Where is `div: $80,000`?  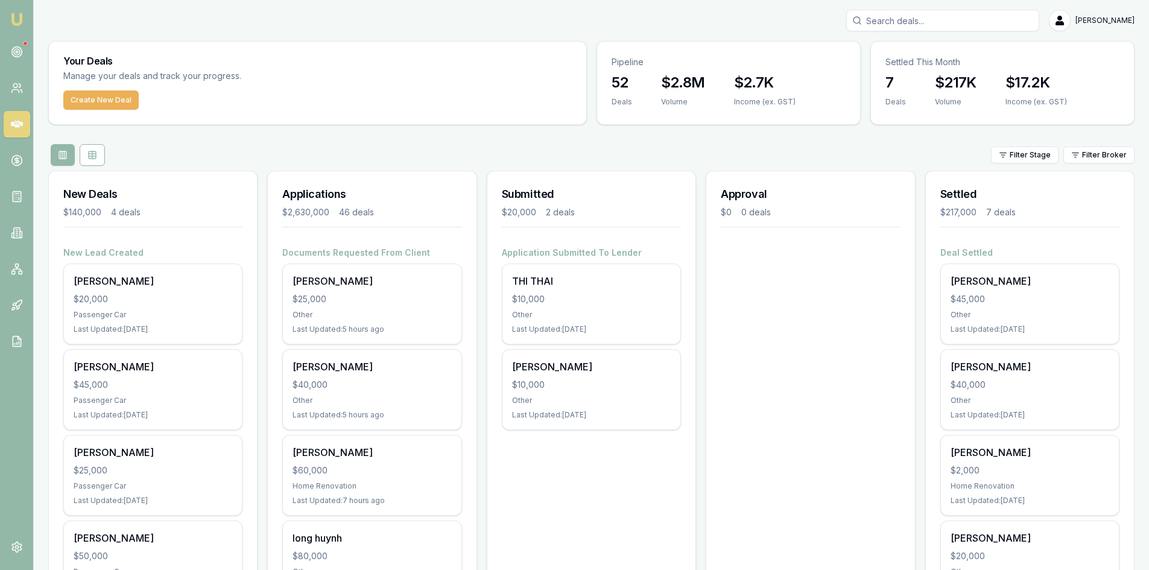 div: $80,000 is located at coordinates (372, 556).